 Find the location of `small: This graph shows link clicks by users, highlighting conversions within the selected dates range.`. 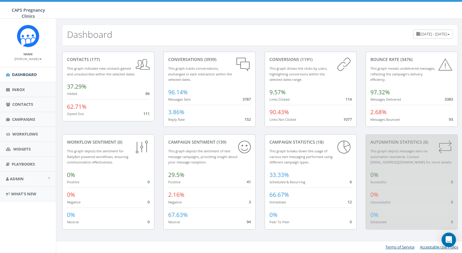

small: This graph shows link clicks by users, highlighting conversions within the selected dates range. is located at coordinates (298, 74).